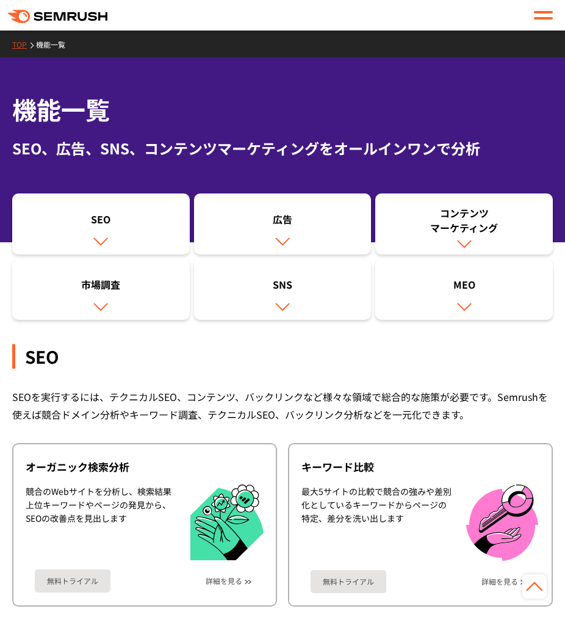 This screenshot has height=617, width=565. I want to click on a: コンテンツマーケティング, so click(464, 224).